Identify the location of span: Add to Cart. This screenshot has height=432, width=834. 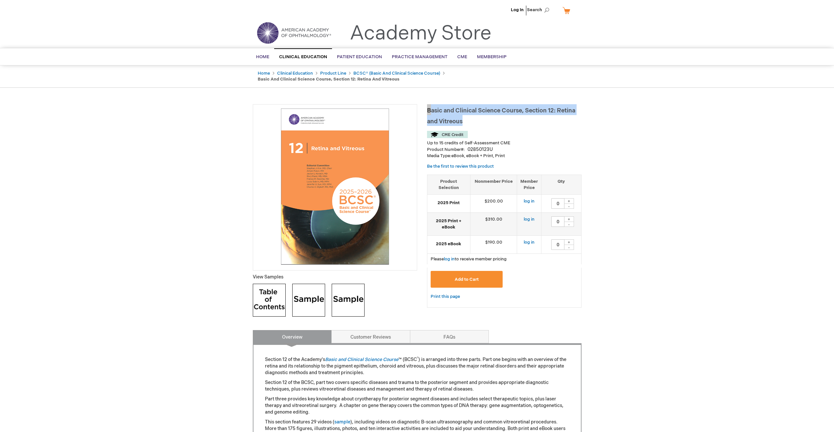
(467, 280).